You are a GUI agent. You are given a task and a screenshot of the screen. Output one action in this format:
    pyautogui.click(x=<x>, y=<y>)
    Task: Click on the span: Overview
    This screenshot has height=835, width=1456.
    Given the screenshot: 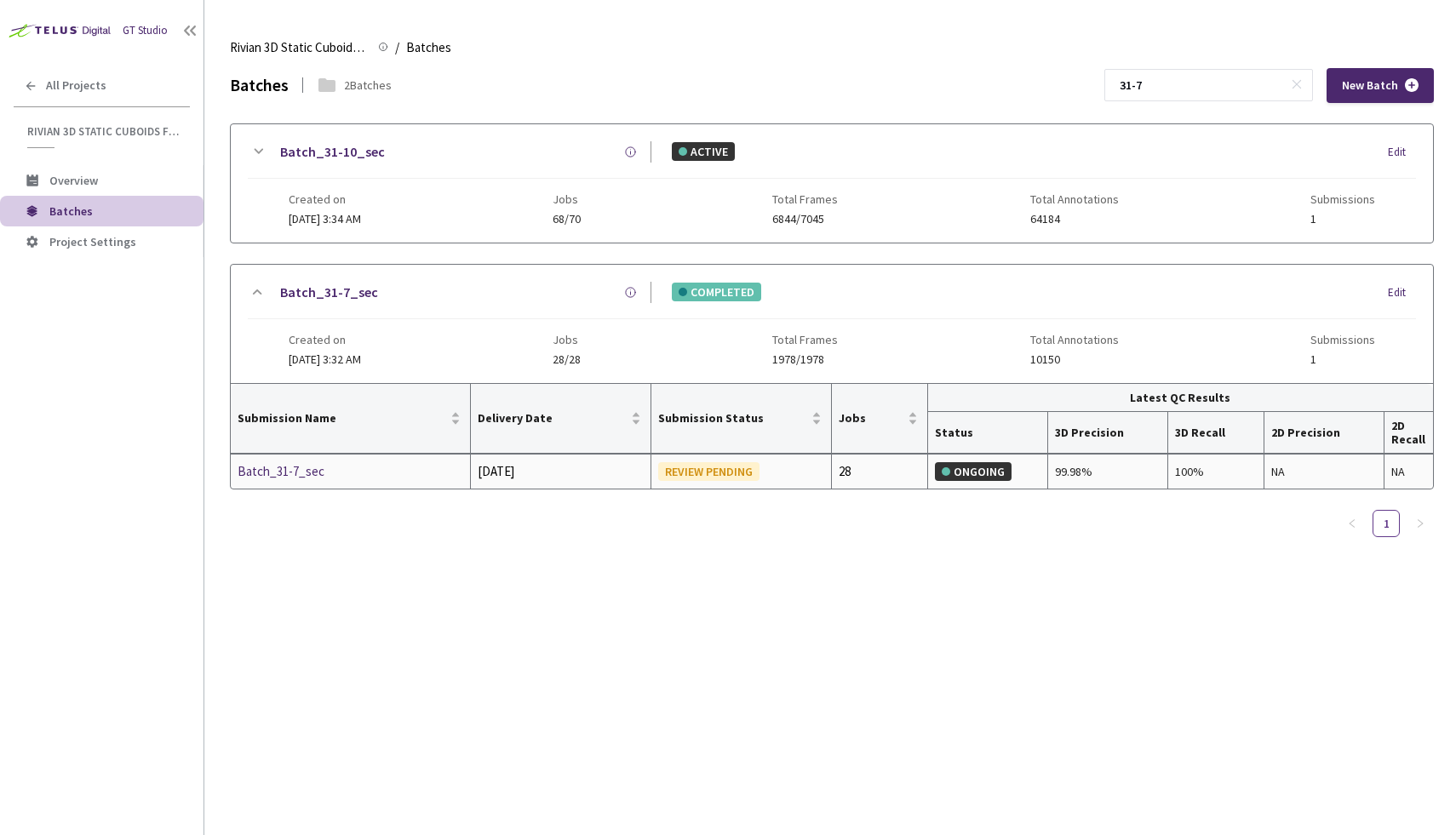 What is the action you would take?
    pyautogui.click(x=73, y=180)
    